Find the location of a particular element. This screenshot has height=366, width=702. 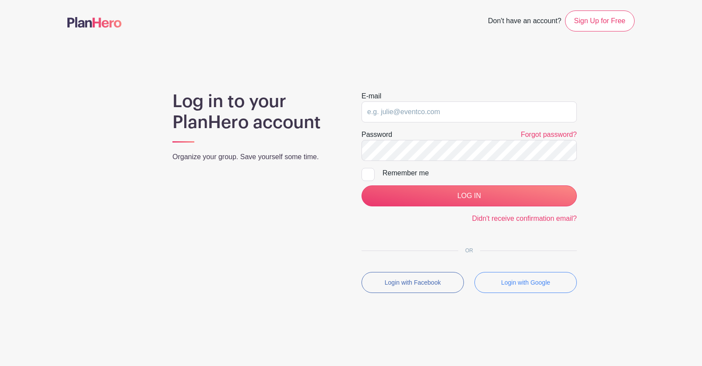

div: Remember me is located at coordinates (480, 173).